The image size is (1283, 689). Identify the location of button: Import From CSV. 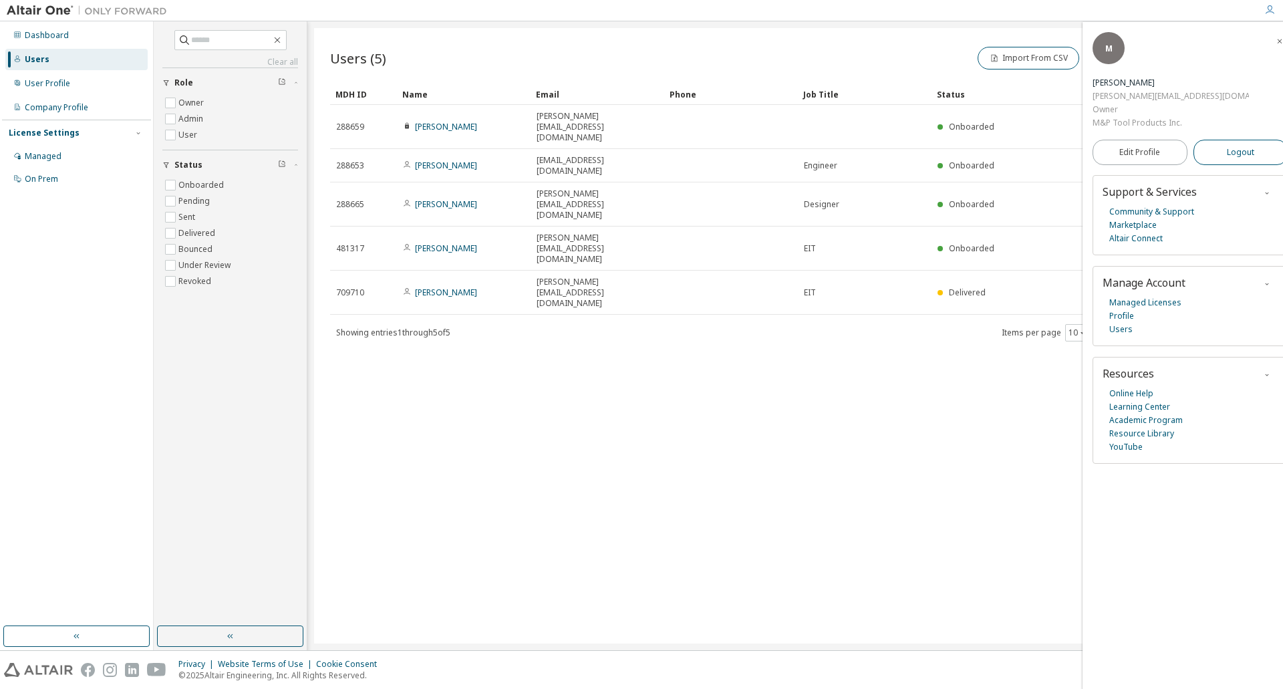
(1029, 58).